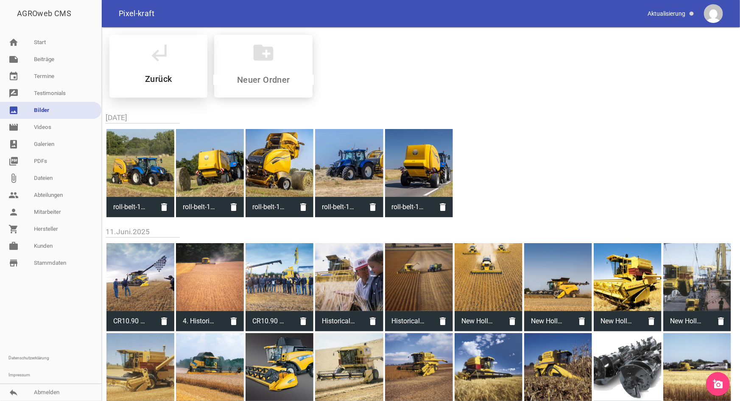 This screenshot has height=401, width=740. I want to click on span: New Holland TR70_691545.jpg, so click(618, 321).